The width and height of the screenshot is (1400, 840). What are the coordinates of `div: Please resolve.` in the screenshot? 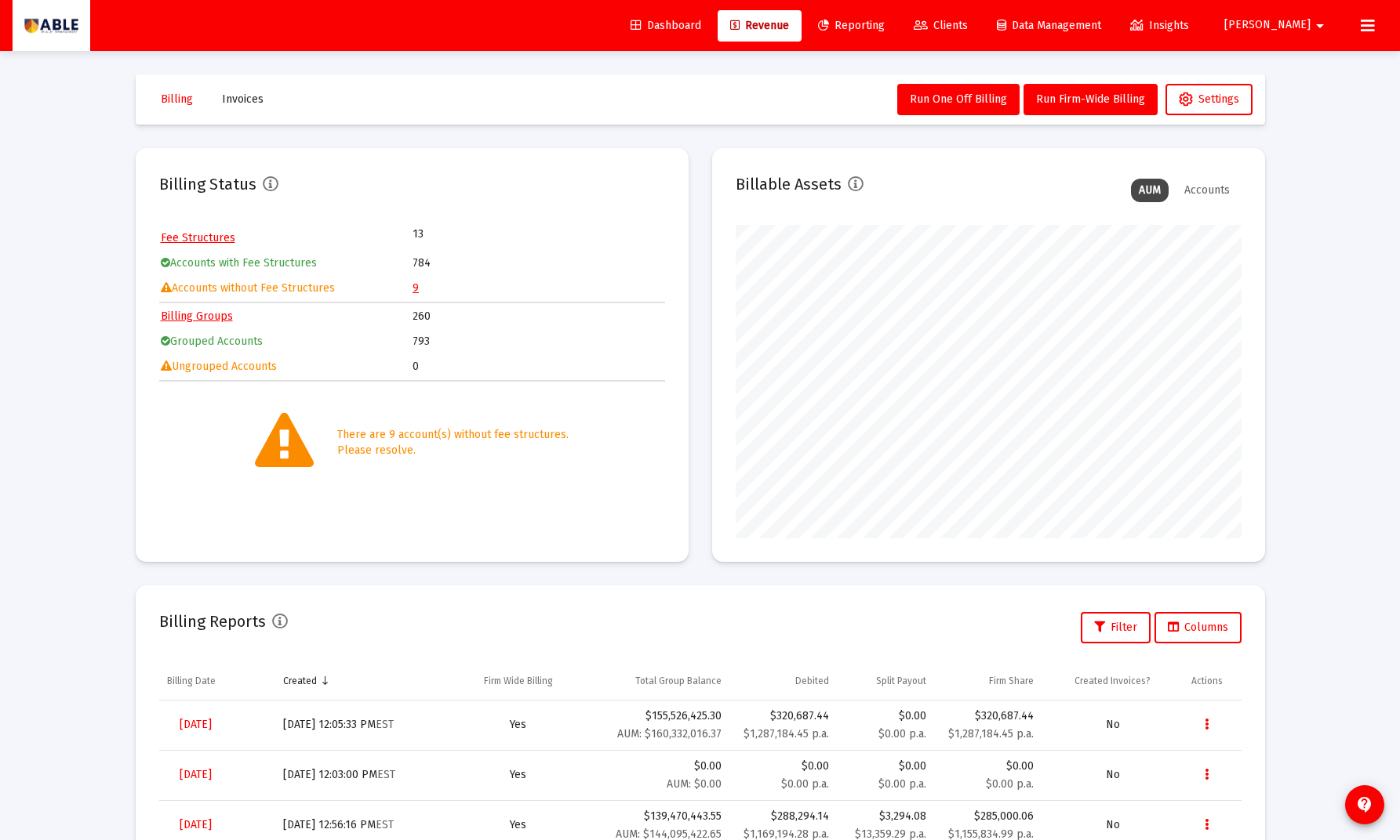 It's located at (453, 450).